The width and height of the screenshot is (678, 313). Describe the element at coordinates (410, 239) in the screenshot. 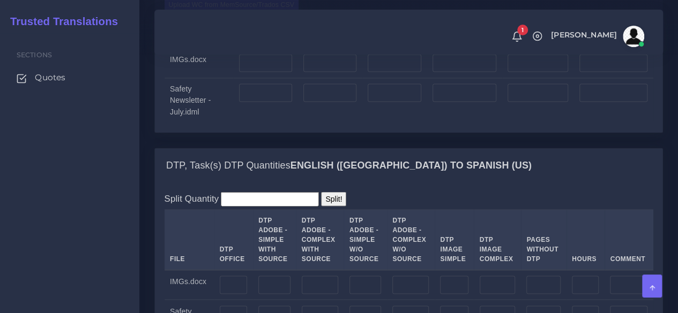

I see `th: DTP Adobe - Complex W/O Source` at that location.